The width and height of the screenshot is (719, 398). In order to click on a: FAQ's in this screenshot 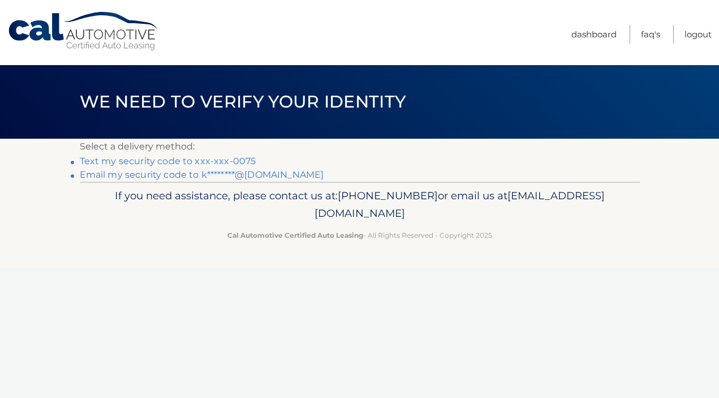, I will do `click(651, 34)`.